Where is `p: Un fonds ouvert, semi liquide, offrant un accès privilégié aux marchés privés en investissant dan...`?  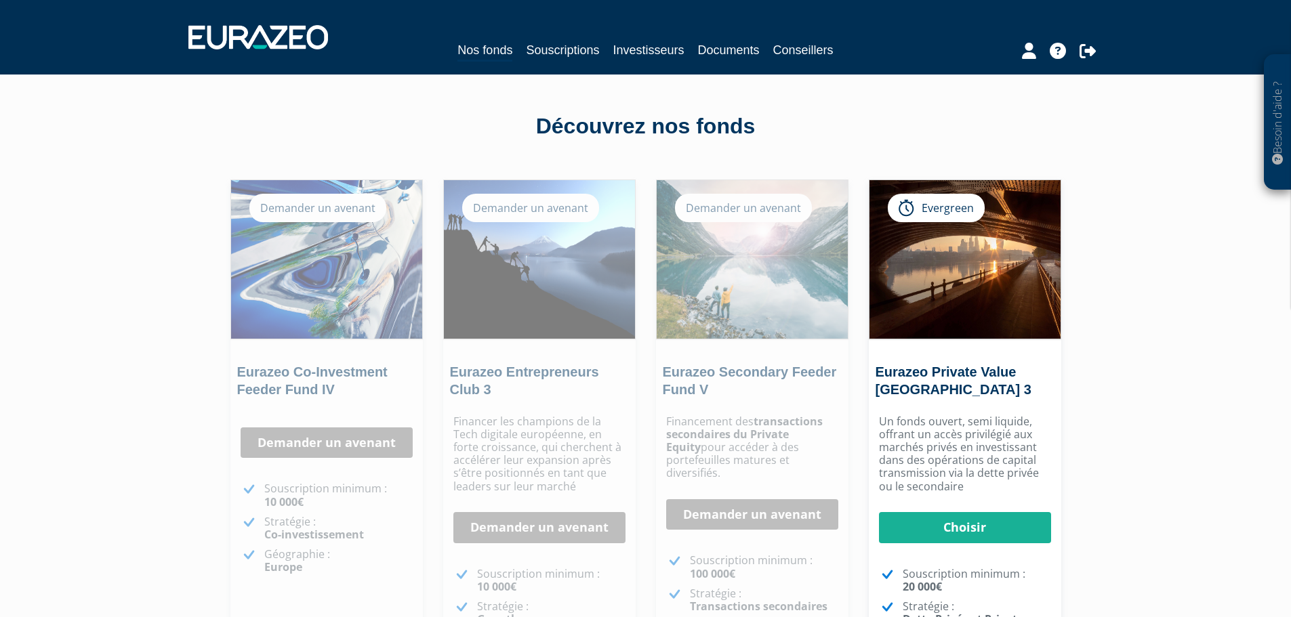
p: Un fonds ouvert, semi liquide, offrant un accès privilégié aux marchés privés en investissant dan... is located at coordinates (965, 454).